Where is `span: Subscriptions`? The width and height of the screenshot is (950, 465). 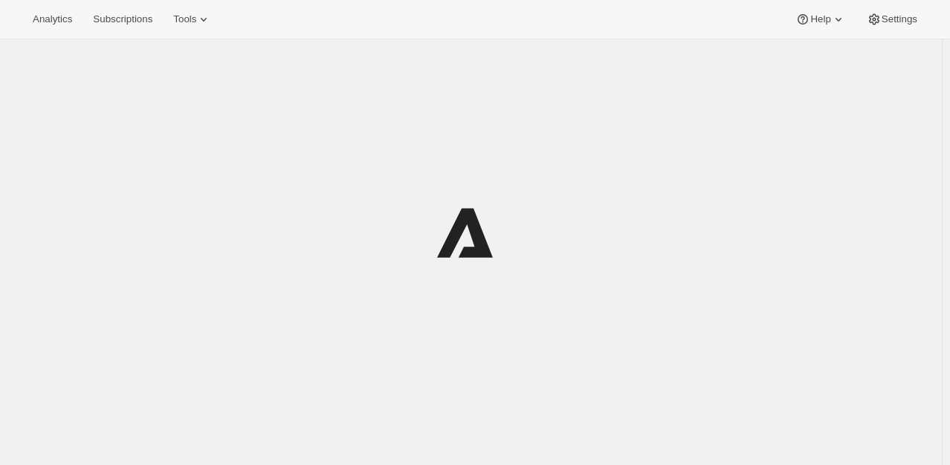 span: Subscriptions is located at coordinates (123, 19).